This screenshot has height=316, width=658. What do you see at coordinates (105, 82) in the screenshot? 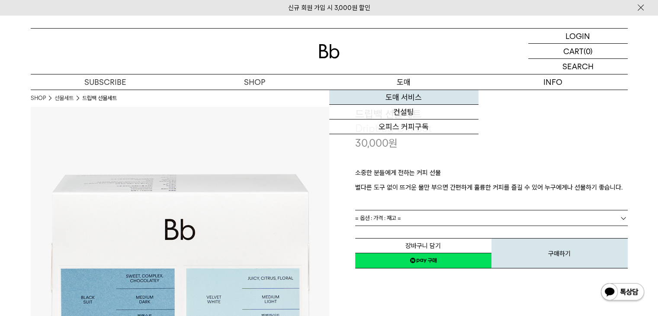
I see `p: SUBSCRIBE` at bounding box center [105, 82].